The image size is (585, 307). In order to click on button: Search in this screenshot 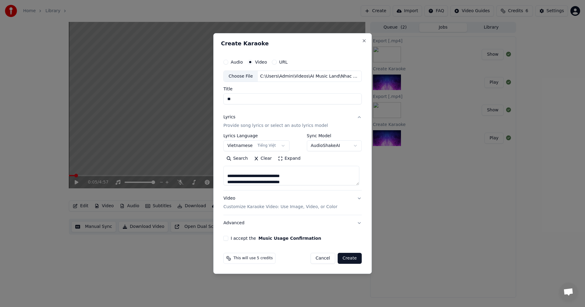, I will do `click(237, 159)`.